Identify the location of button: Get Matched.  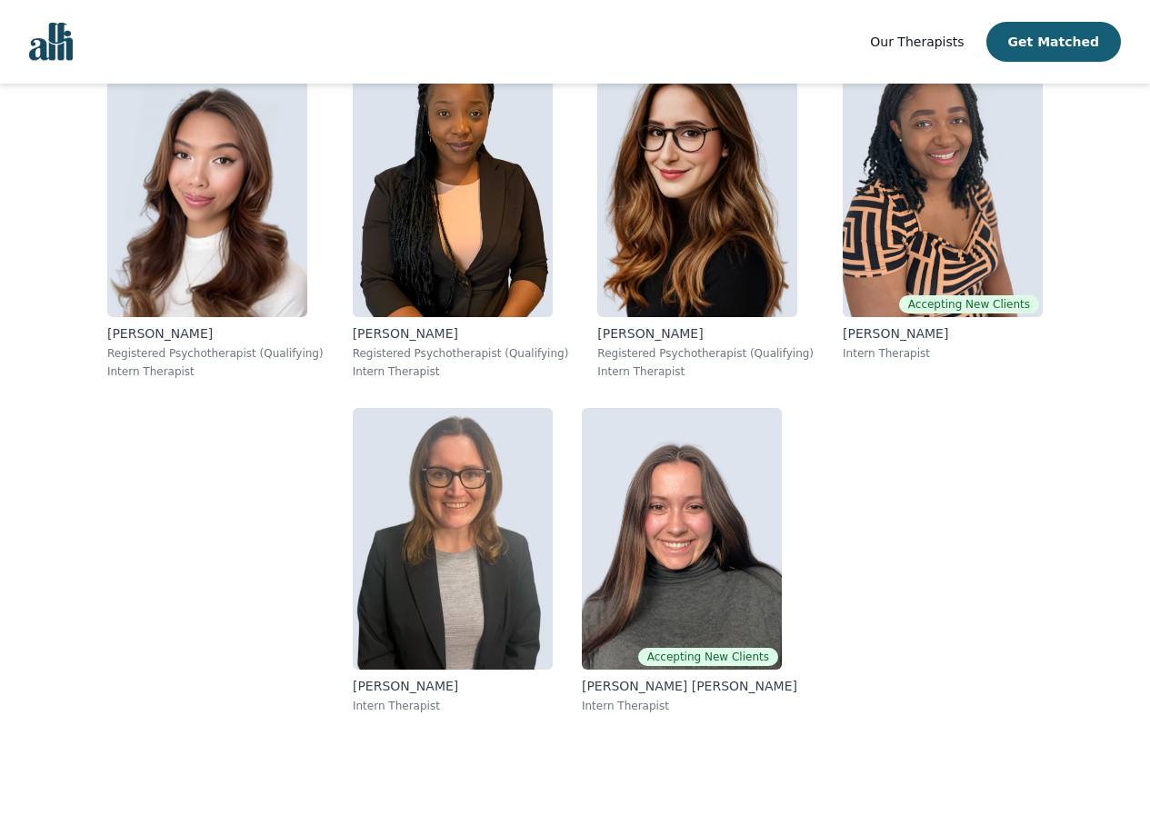
(1053, 42).